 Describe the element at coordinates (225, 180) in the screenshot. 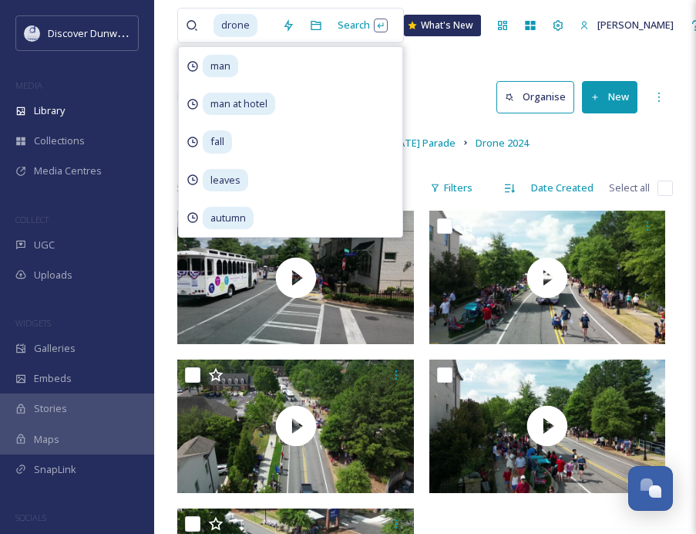

I see `span: leaves` at that location.